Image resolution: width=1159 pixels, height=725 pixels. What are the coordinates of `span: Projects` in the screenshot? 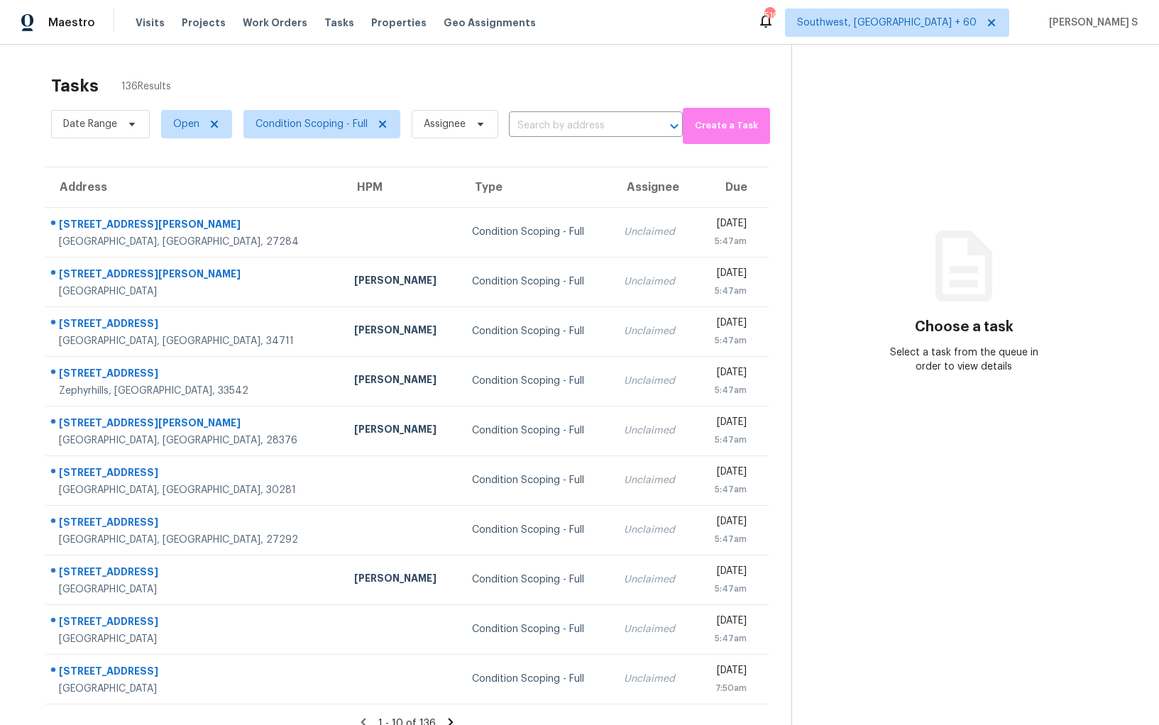 It's located at (204, 23).